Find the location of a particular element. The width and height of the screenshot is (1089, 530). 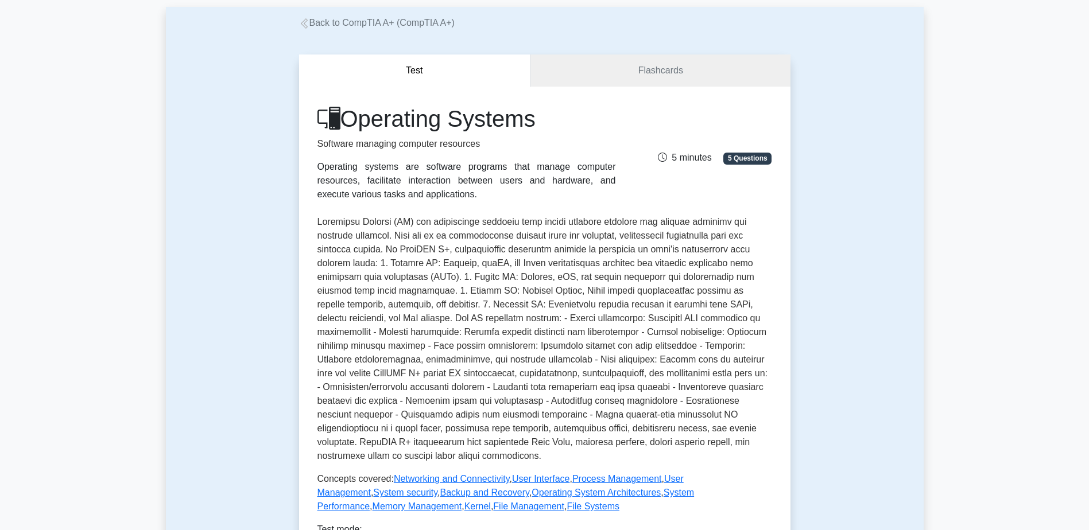

a: Back to CompTIA A+ (CompTIA A+) is located at coordinates (377, 22).